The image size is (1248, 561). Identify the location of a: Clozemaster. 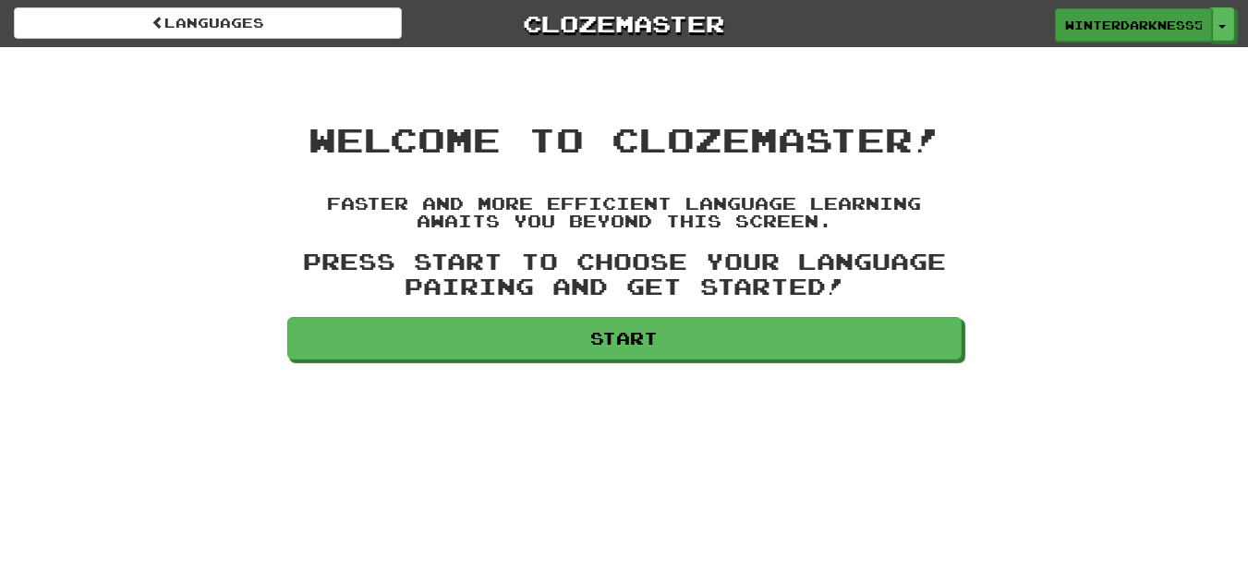
(623, 23).